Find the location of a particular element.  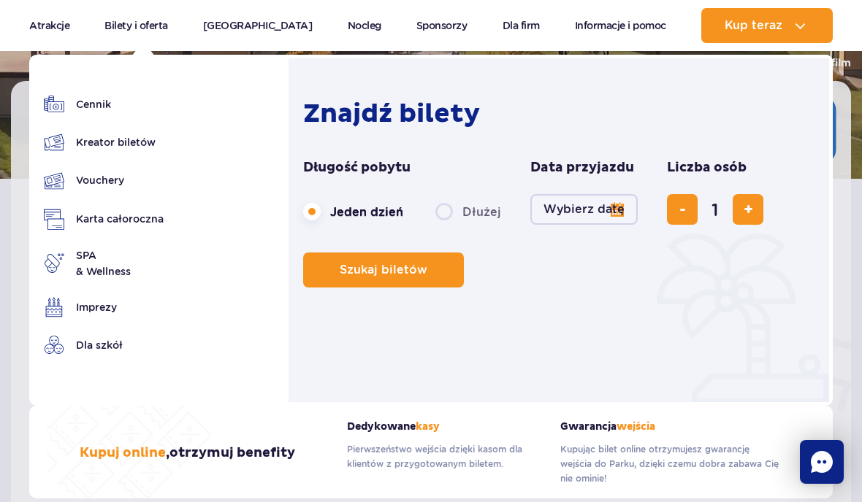

button: usuń bilet is located at coordinates (682, 210).